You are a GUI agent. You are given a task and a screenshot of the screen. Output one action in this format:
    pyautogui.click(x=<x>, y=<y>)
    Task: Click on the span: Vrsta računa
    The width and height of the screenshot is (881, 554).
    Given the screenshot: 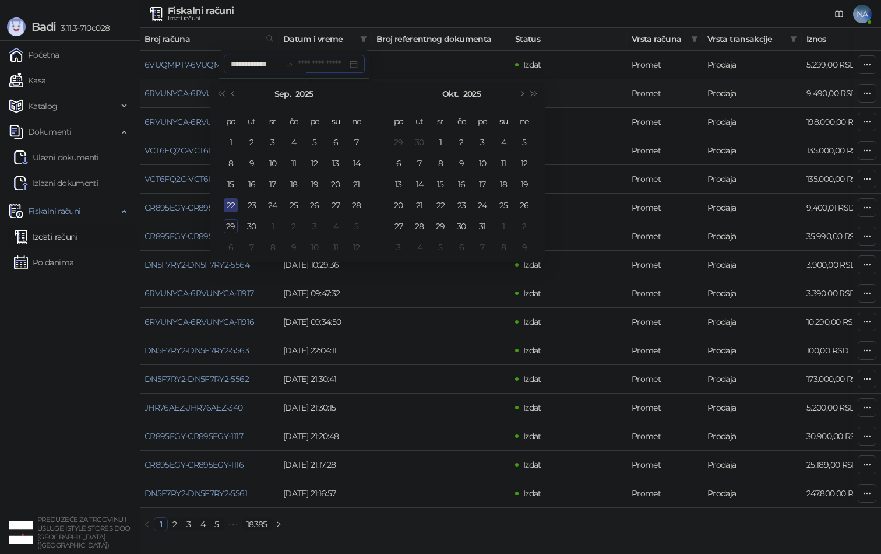 What is the action you would take?
    pyautogui.click(x=659, y=39)
    